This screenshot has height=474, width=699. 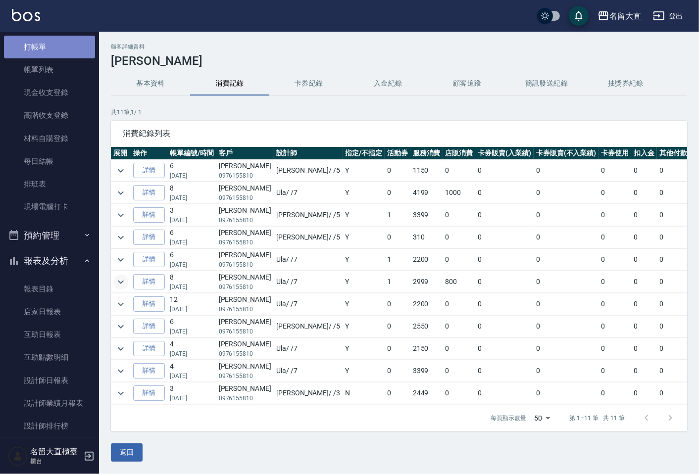 What do you see at coordinates (151, 84) in the screenshot?
I see `button: 基本資料` at bounding box center [151, 84].